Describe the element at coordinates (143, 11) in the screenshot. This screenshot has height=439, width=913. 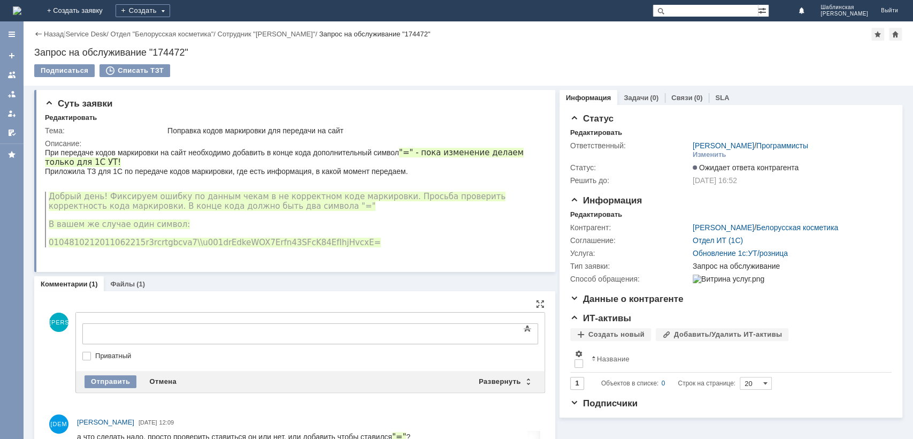
I see `div: Создать` at that location.